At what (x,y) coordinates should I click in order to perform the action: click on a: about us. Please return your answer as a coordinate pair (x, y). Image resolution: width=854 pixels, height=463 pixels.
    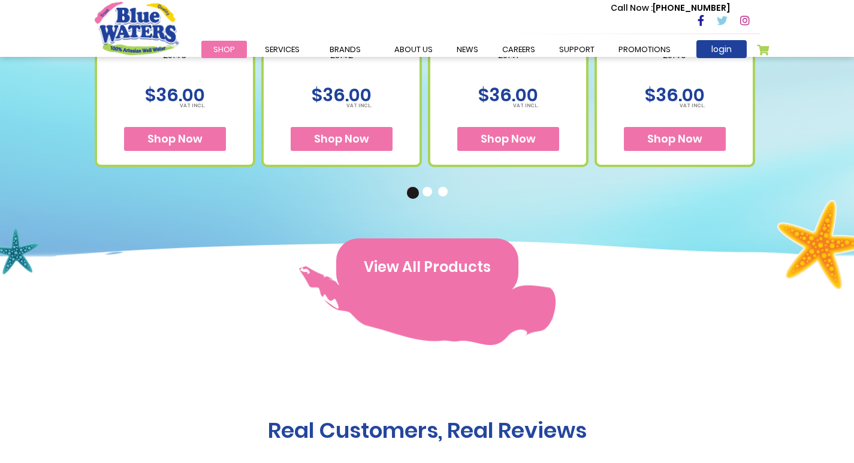
    Looking at the image, I should click on (414, 49).